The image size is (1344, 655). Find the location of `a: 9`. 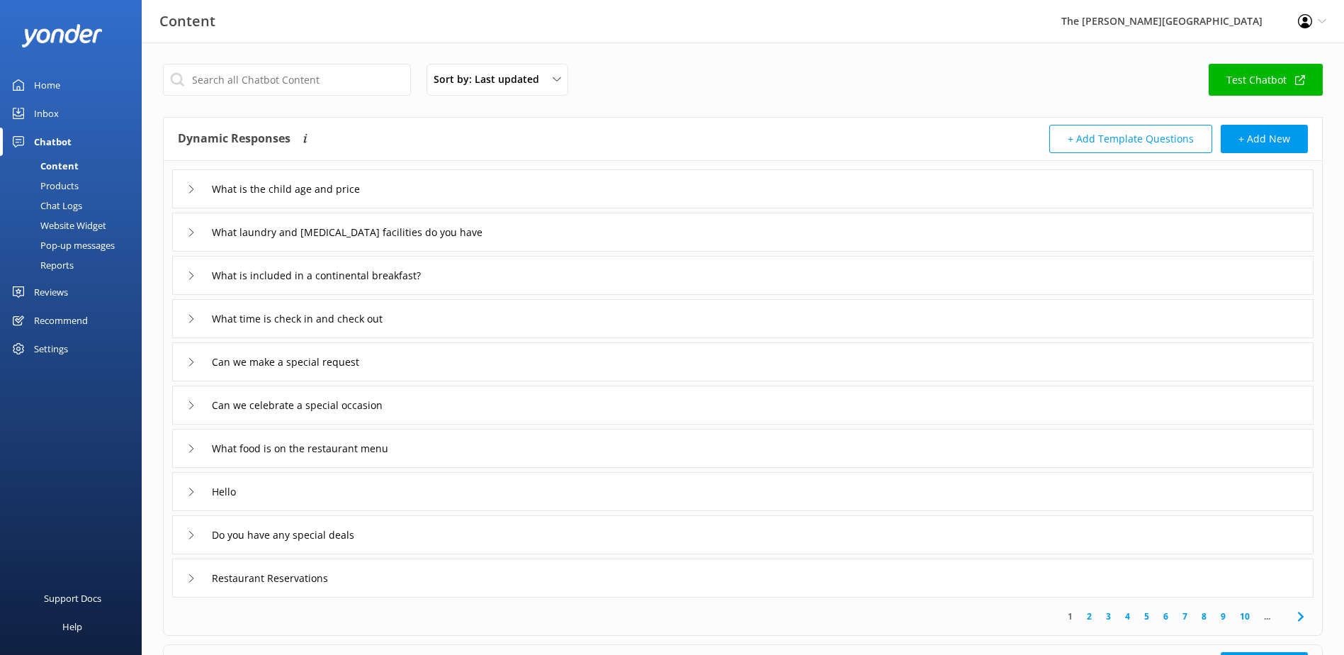

a: 9 is located at coordinates (1223, 616).